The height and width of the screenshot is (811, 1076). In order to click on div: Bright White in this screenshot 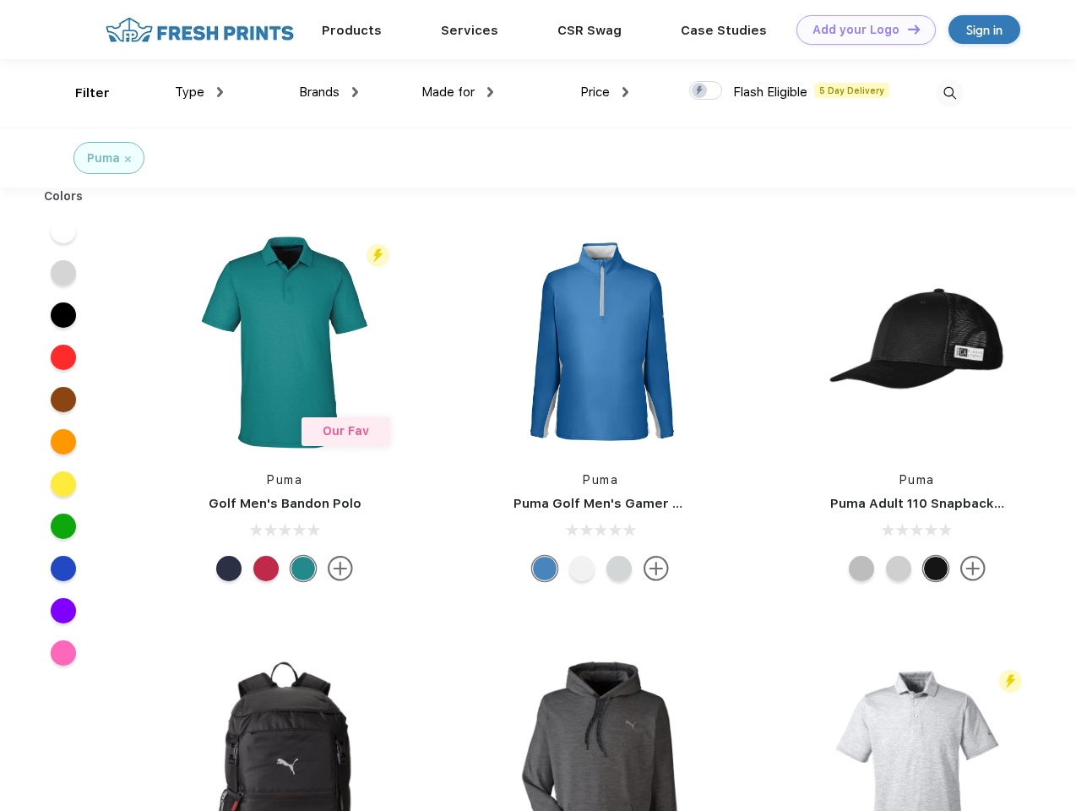, I will do `click(582, 568)`.